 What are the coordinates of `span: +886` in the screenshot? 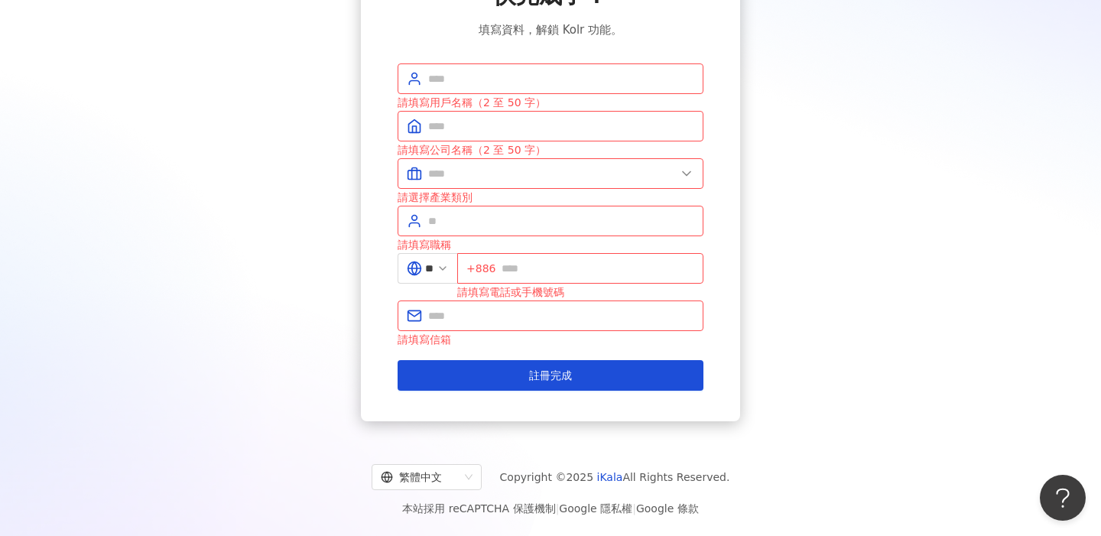 It's located at (481, 268).